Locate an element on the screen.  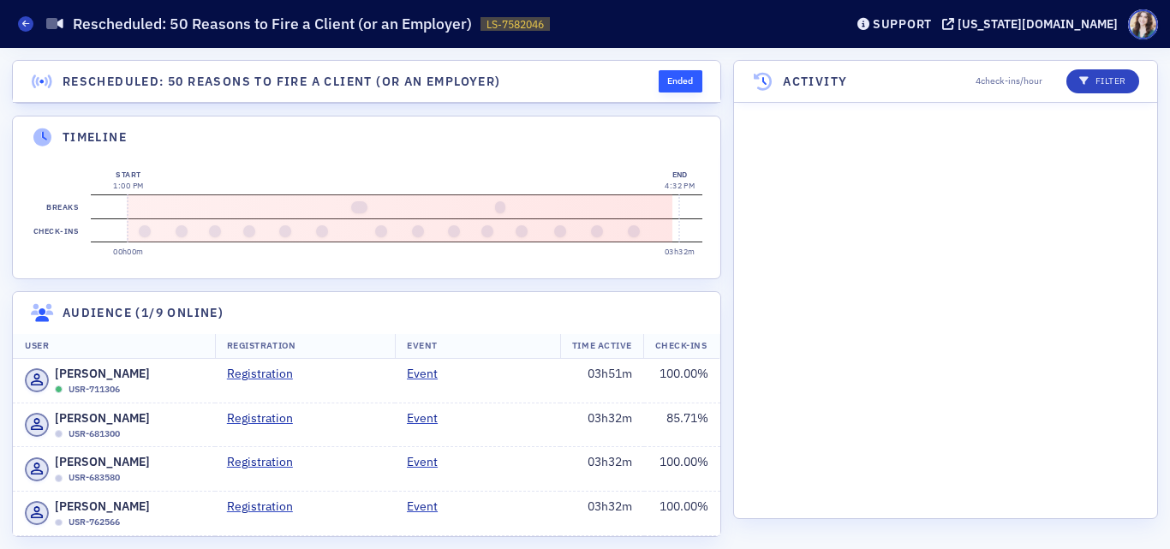
h4: Activity is located at coordinates (815, 81).